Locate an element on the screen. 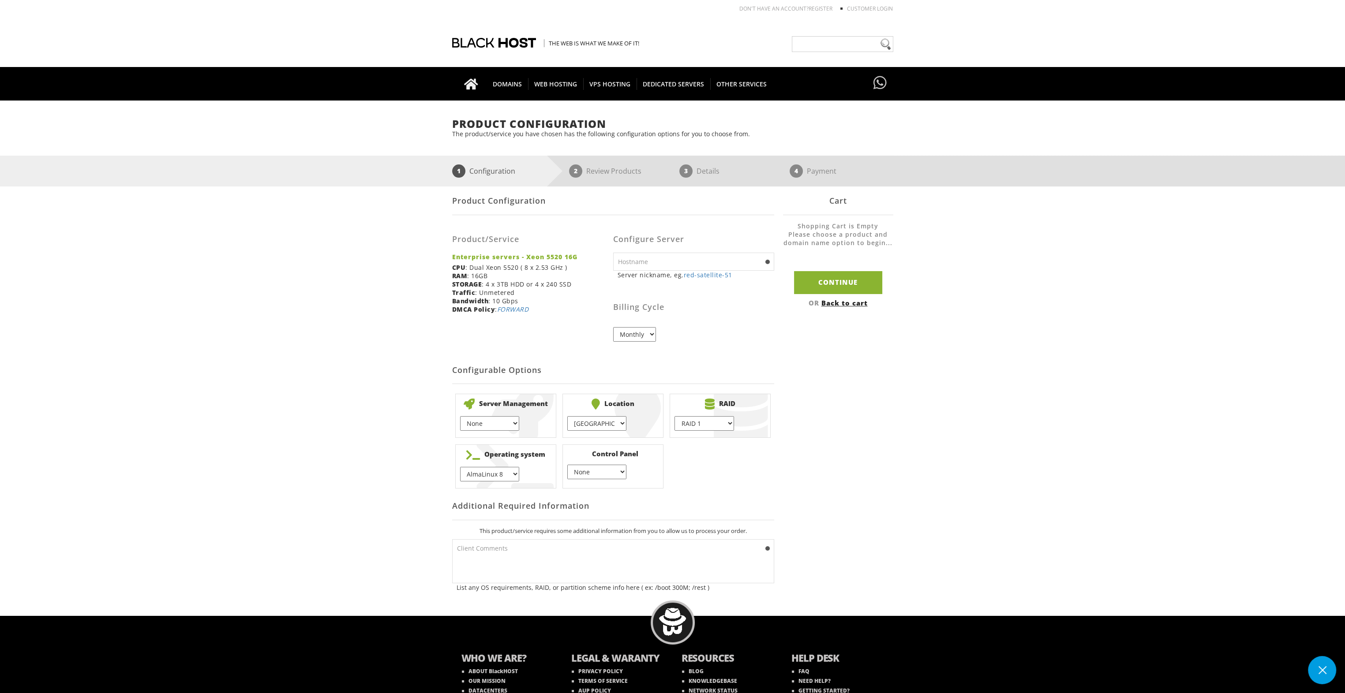  b: RAM is located at coordinates (460, 276).